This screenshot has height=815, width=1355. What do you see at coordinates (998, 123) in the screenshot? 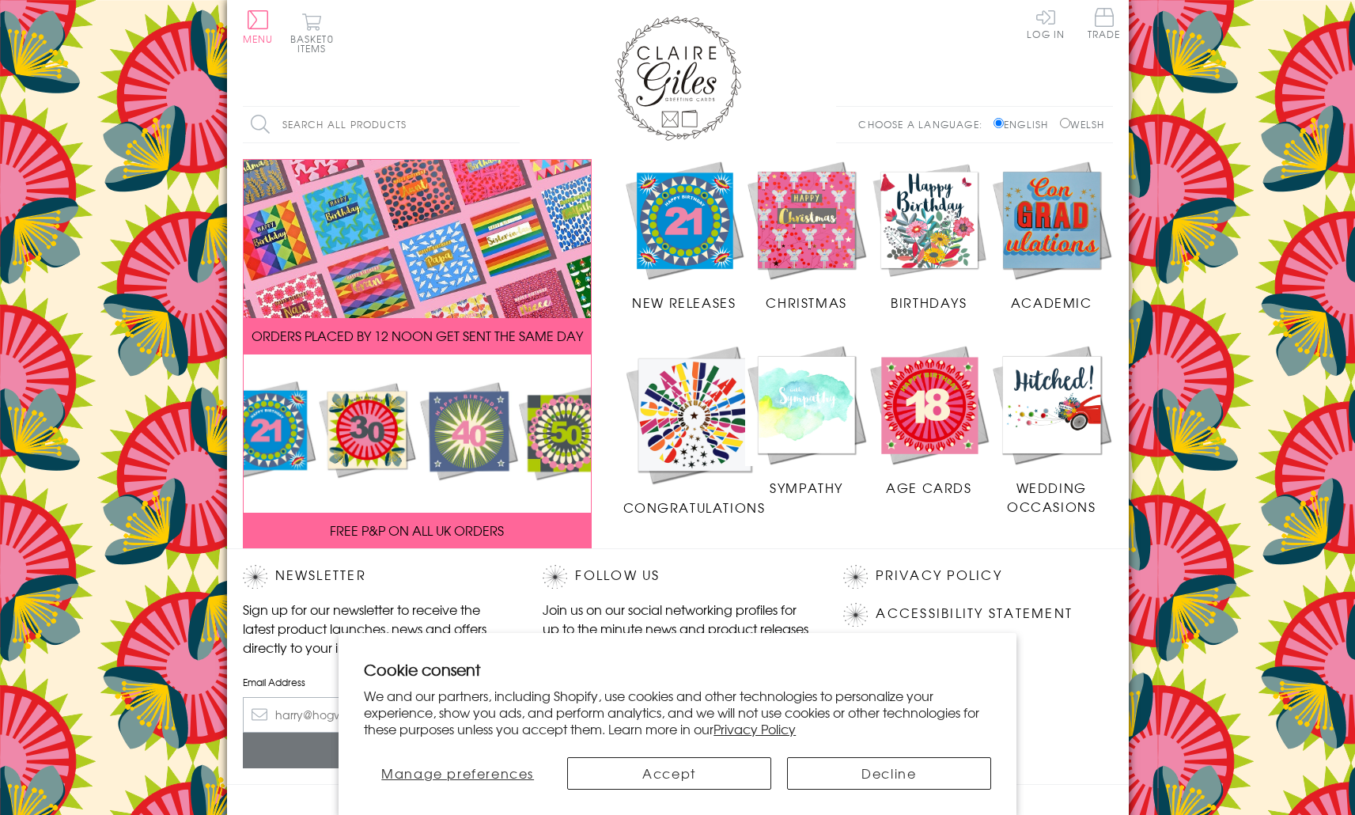
I see `input: English` at bounding box center [998, 123].